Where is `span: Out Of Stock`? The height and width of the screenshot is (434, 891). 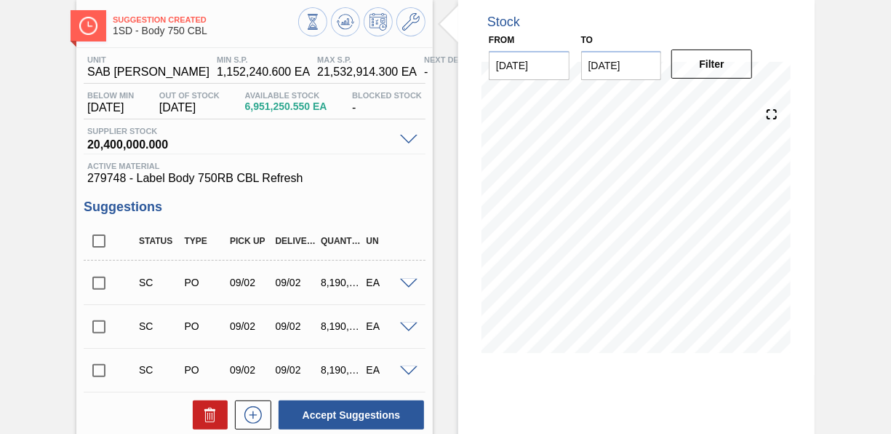 span: Out Of Stock is located at coordinates (189, 95).